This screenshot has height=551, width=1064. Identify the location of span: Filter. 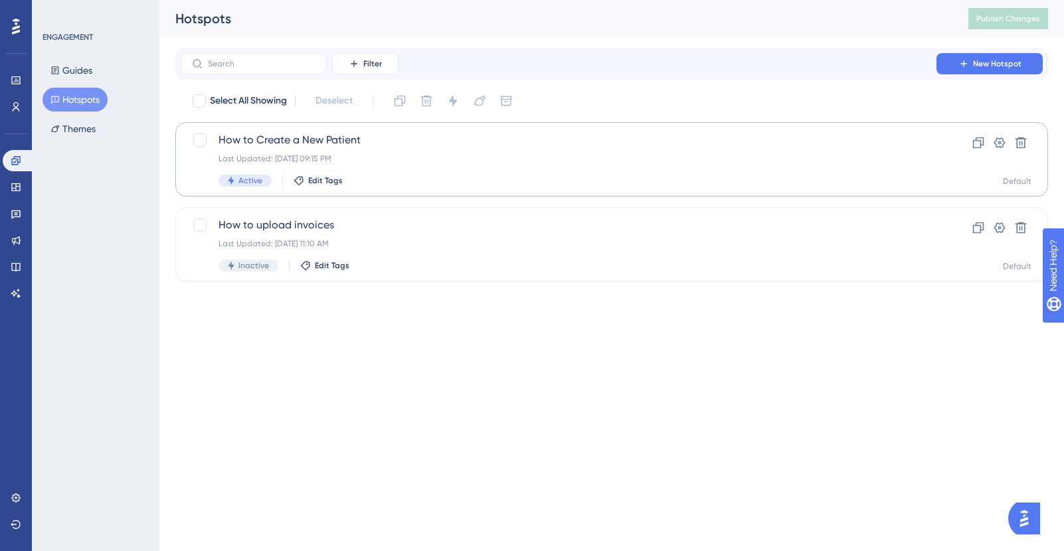
(373, 64).